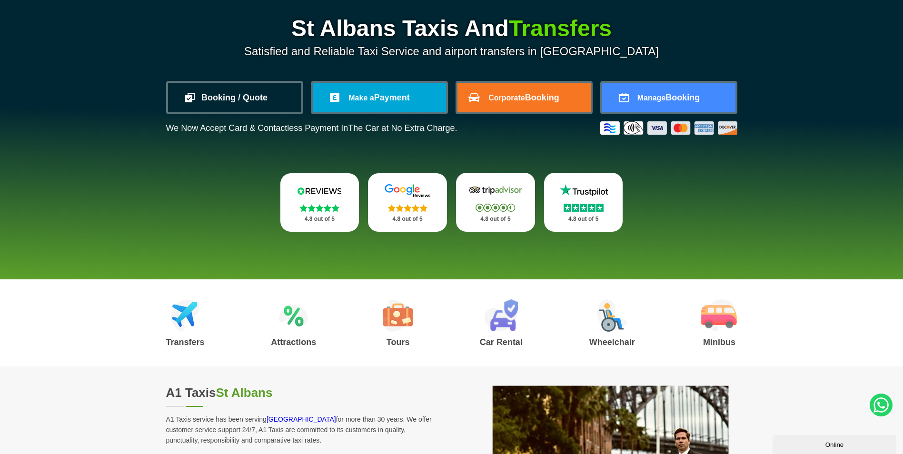 The image size is (903, 454). What do you see at coordinates (293, 316) in the screenshot?
I see `img: Attractions` at bounding box center [293, 316].